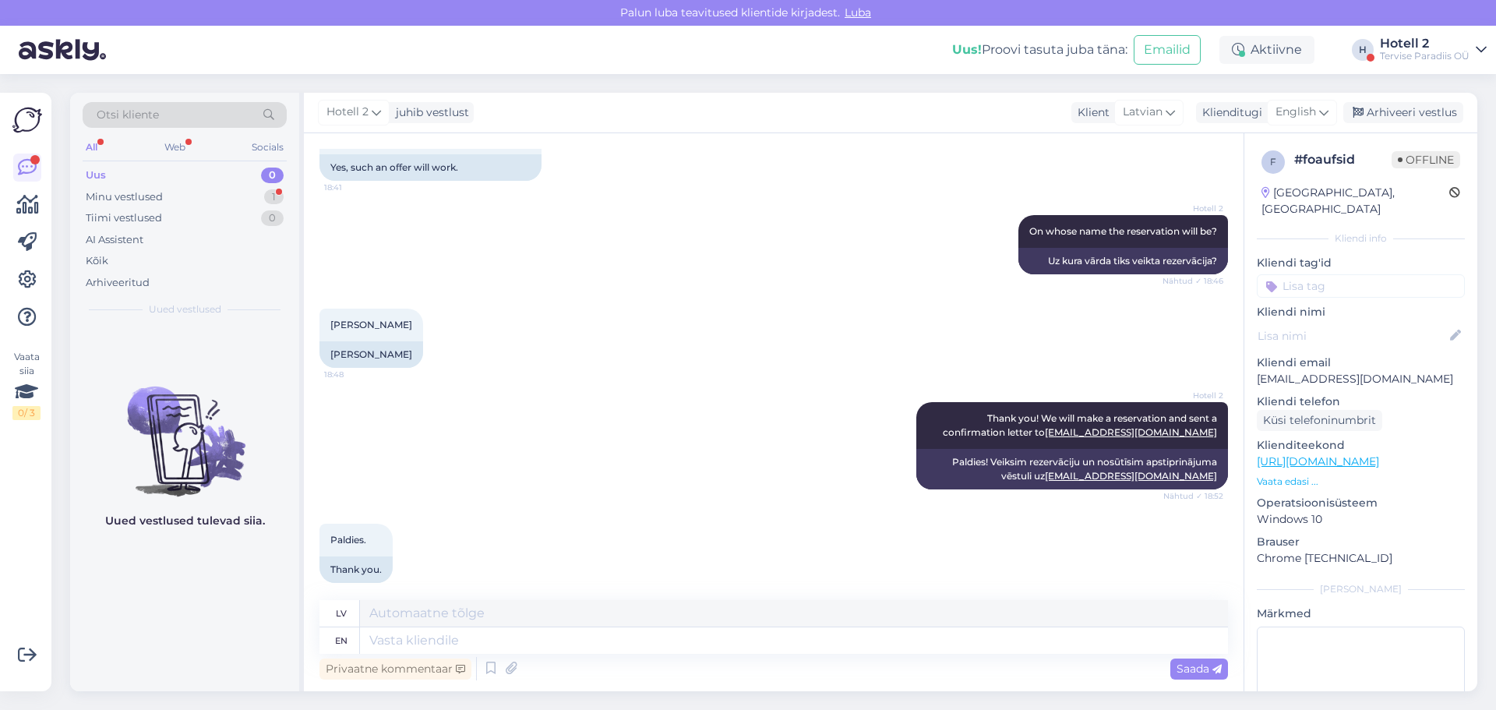 The image size is (1496, 710). I want to click on div: 0 / 3, so click(26, 413).